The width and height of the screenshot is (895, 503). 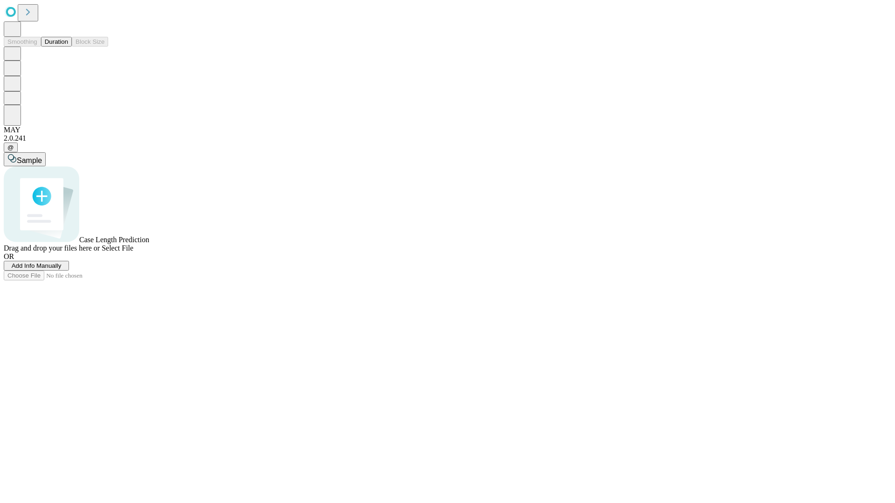 I want to click on button: Sample, so click(x=25, y=159).